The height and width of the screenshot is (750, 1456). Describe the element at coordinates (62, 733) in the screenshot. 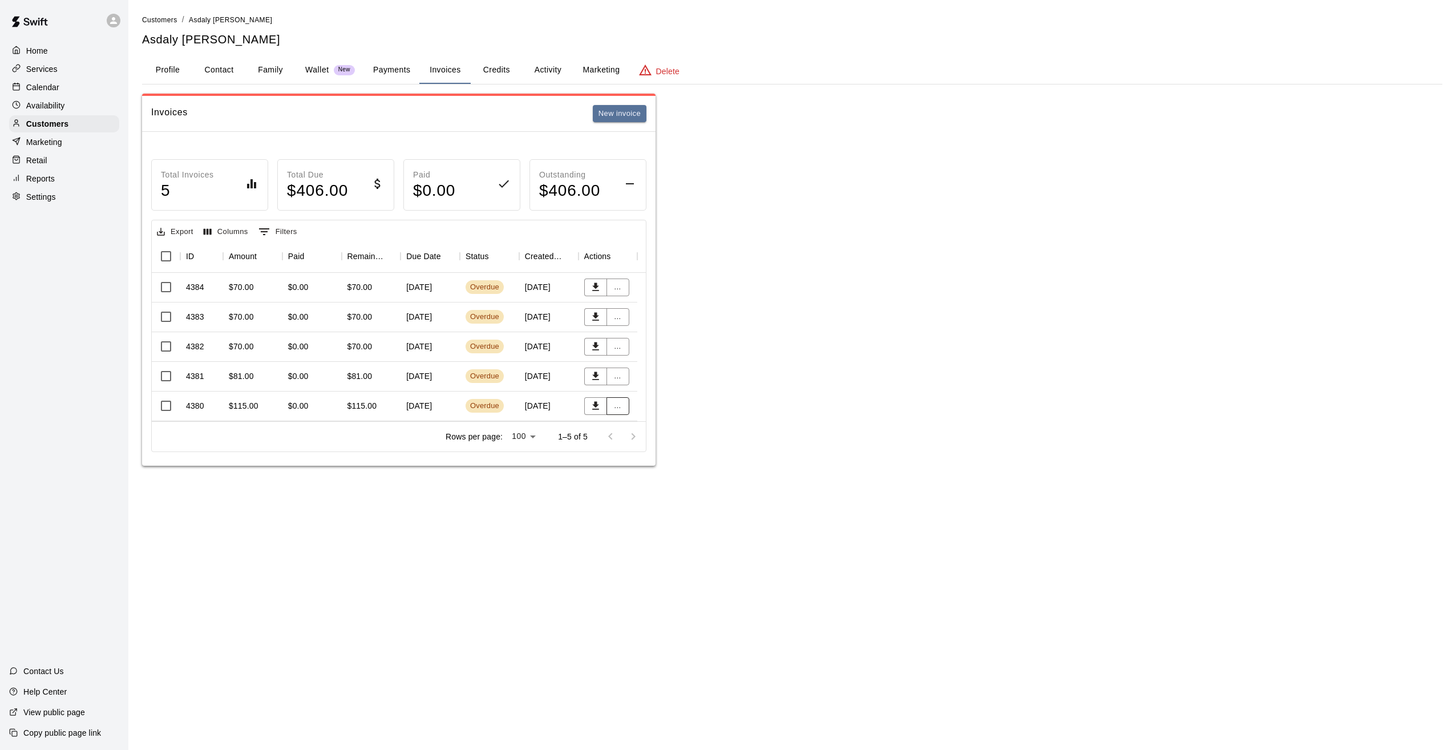

I see `p: Copy public page link` at that location.